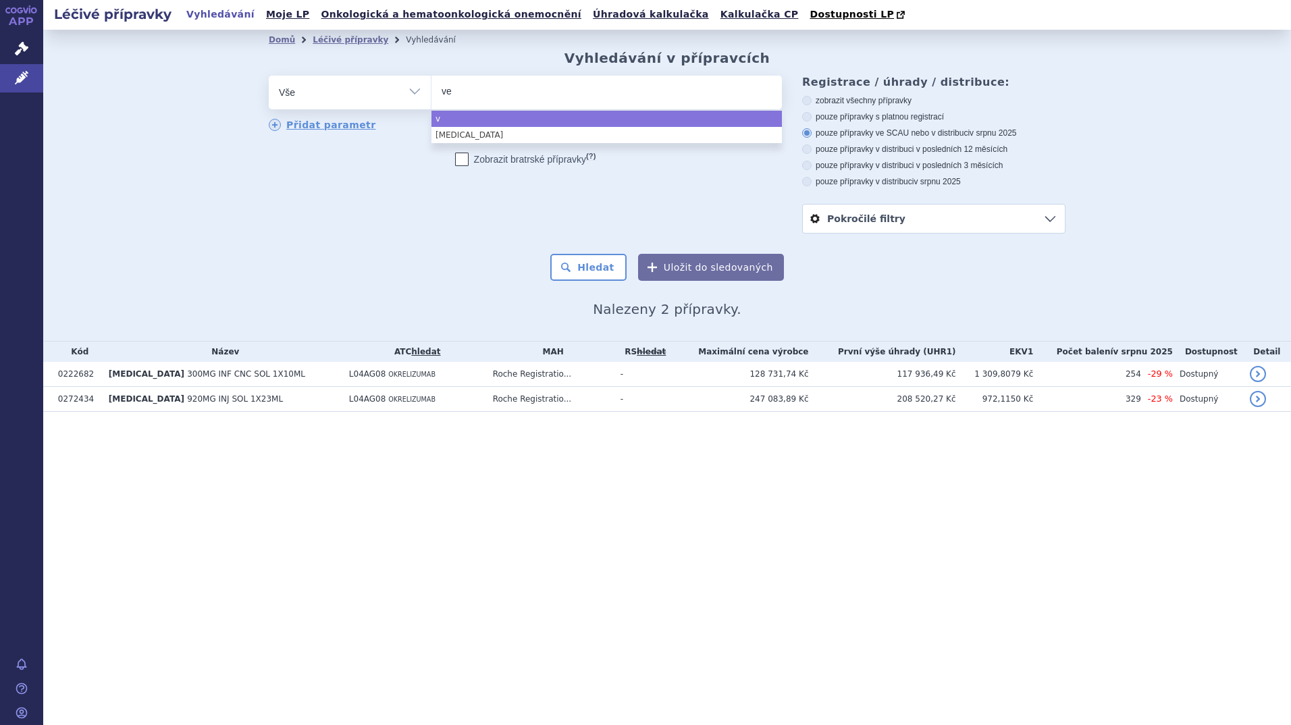 This screenshot has height=725, width=1291. Describe the element at coordinates (934, 149) in the screenshot. I see `label: pouze přípravky v distribuci v posledních 12 měsících` at that location.